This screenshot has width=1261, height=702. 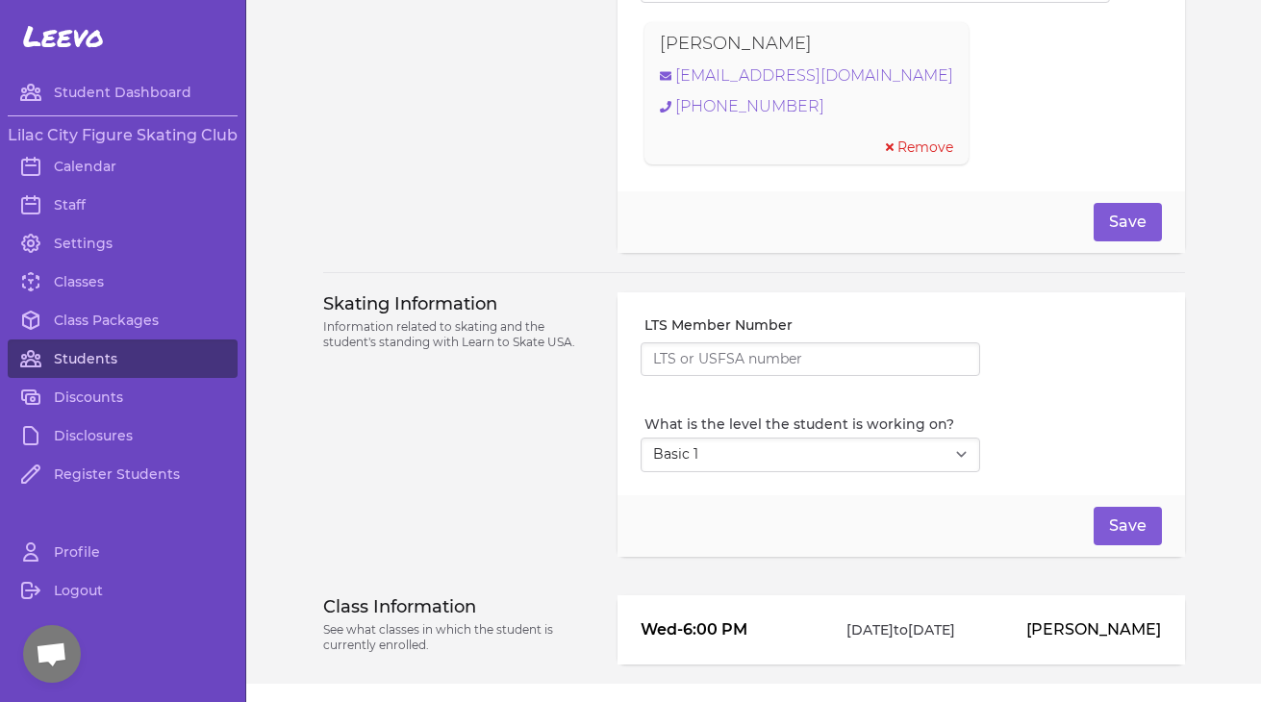 I want to click on input: LTS or USFSA number, so click(x=810, y=360).